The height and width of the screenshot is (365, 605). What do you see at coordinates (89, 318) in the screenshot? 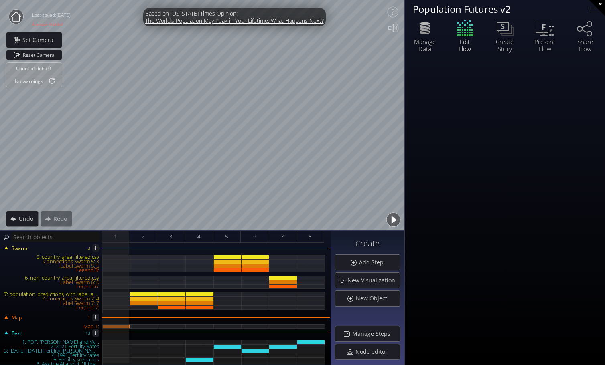
I see `div: 1` at bounding box center [89, 318].